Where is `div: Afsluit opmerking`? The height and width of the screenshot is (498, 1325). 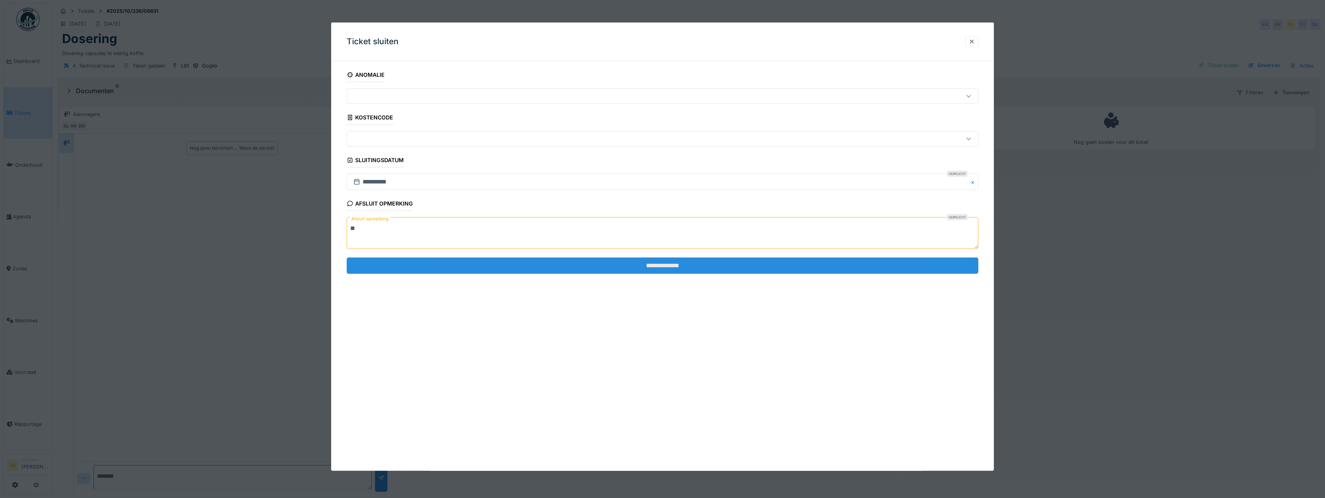
div: Afsluit opmerking is located at coordinates (380, 204).